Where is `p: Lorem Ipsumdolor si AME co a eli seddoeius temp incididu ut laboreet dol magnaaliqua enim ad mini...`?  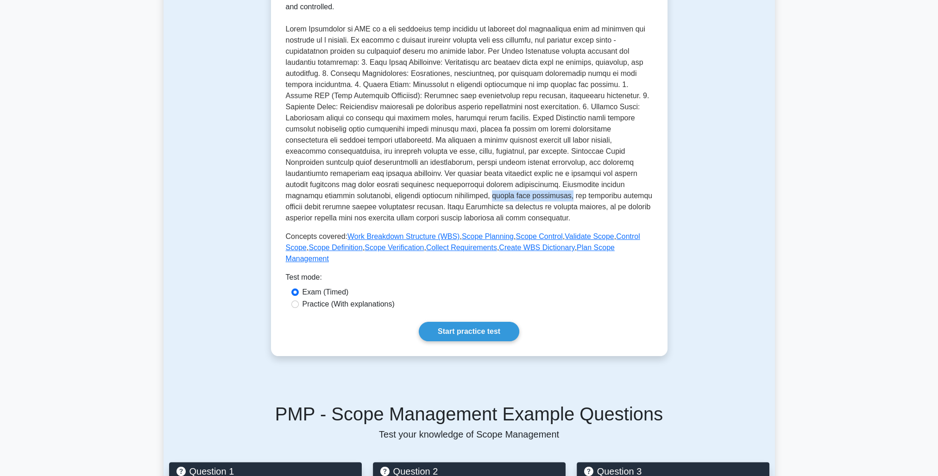
p: Lorem Ipsumdolor si AME co a eli seddoeius temp incididu ut laboreet dol magnaaliqua enim ad mini... is located at coordinates (469, 124).